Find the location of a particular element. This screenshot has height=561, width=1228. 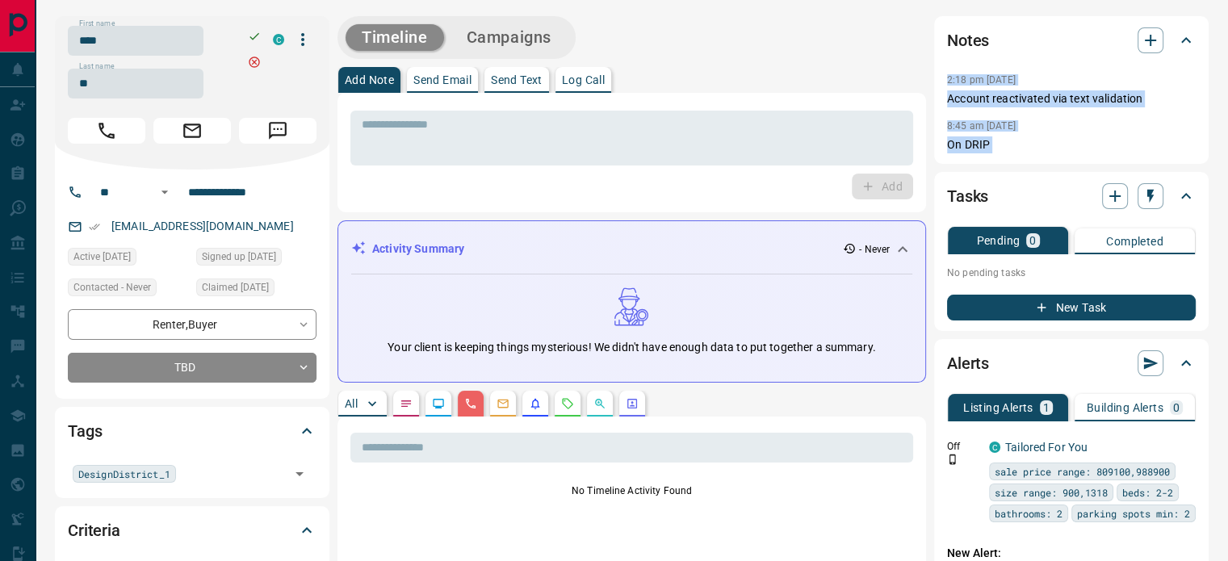

svg: Calls is located at coordinates (471, 404).